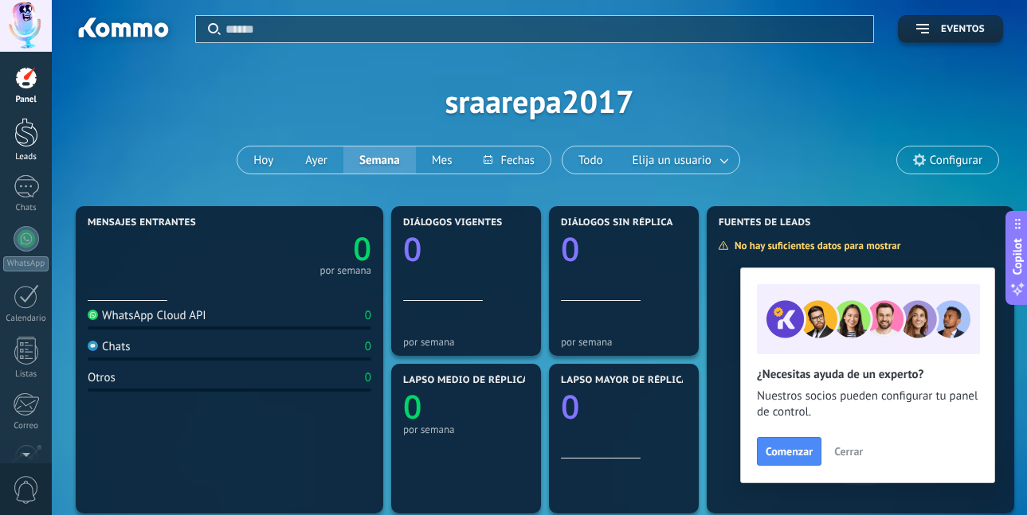  Describe the element at coordinates (101, 378) in the screenshot. I see `div: Otros` at that location.